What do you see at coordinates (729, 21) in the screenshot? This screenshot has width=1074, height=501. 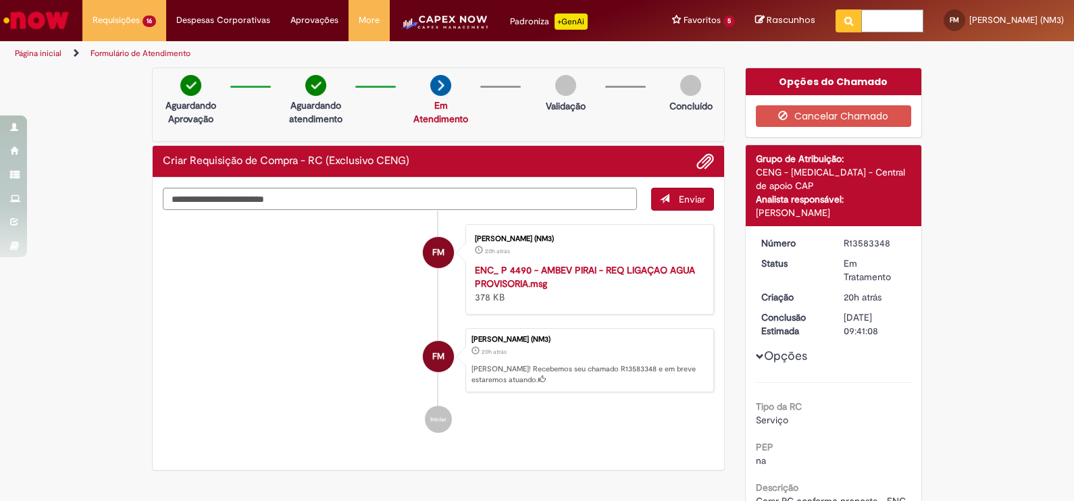 I see `span: 5` at bounding box center [729, 21].